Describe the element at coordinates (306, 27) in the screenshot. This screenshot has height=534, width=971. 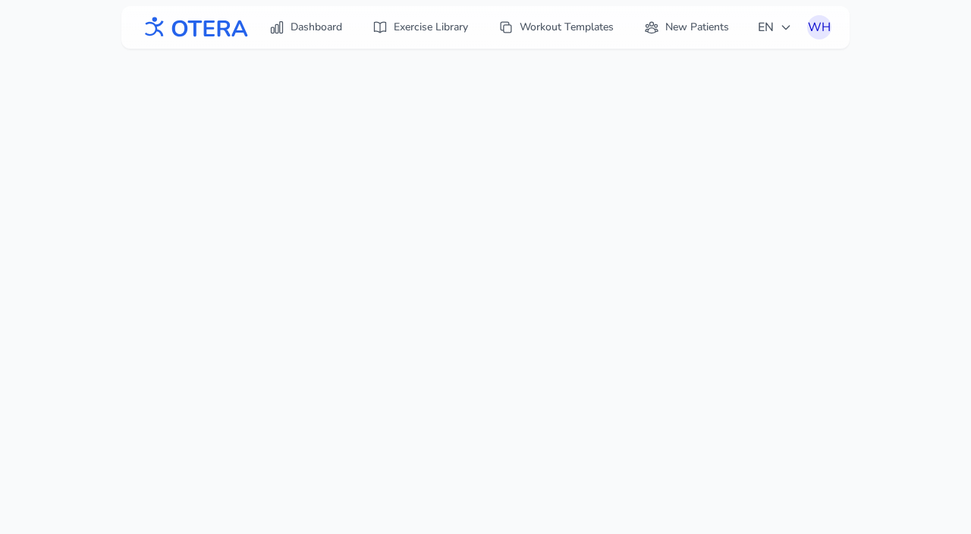
I see `a: Dashboard` at that location.